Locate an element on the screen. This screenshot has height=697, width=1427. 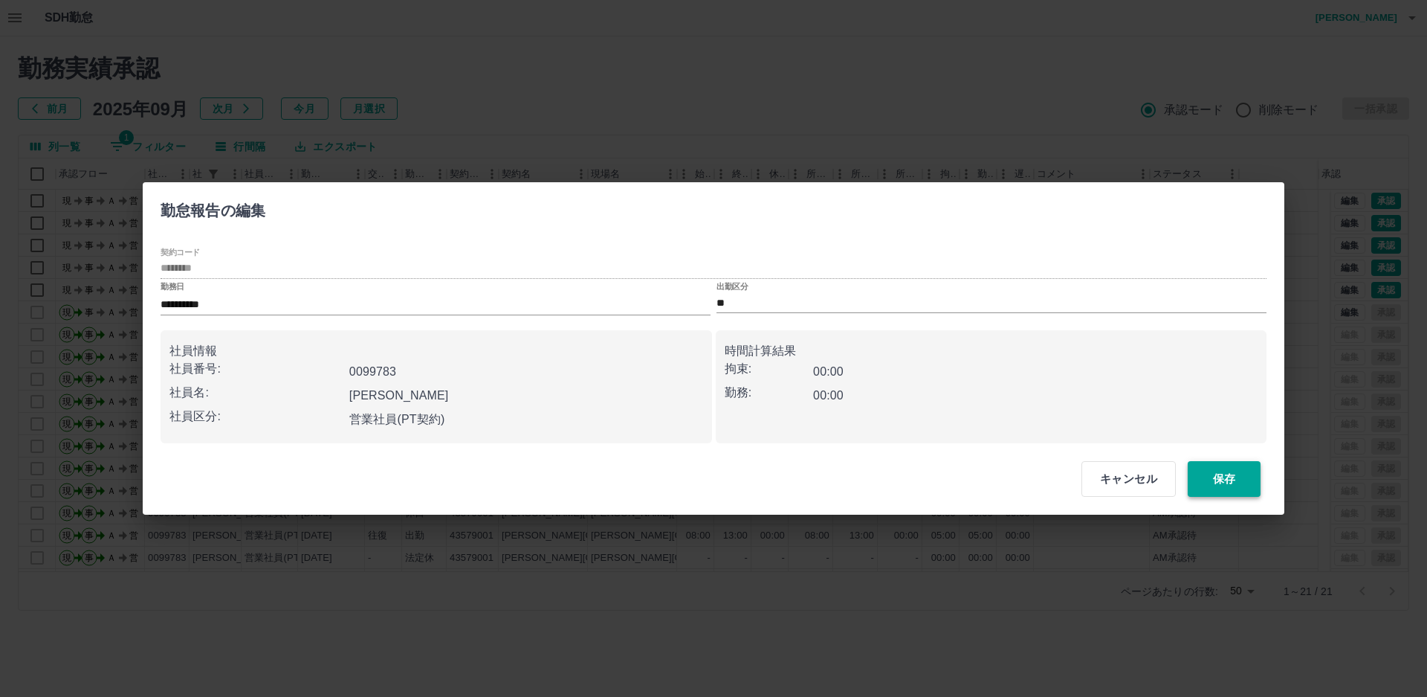
button: 保存 is located at coordinates (1224, 479).